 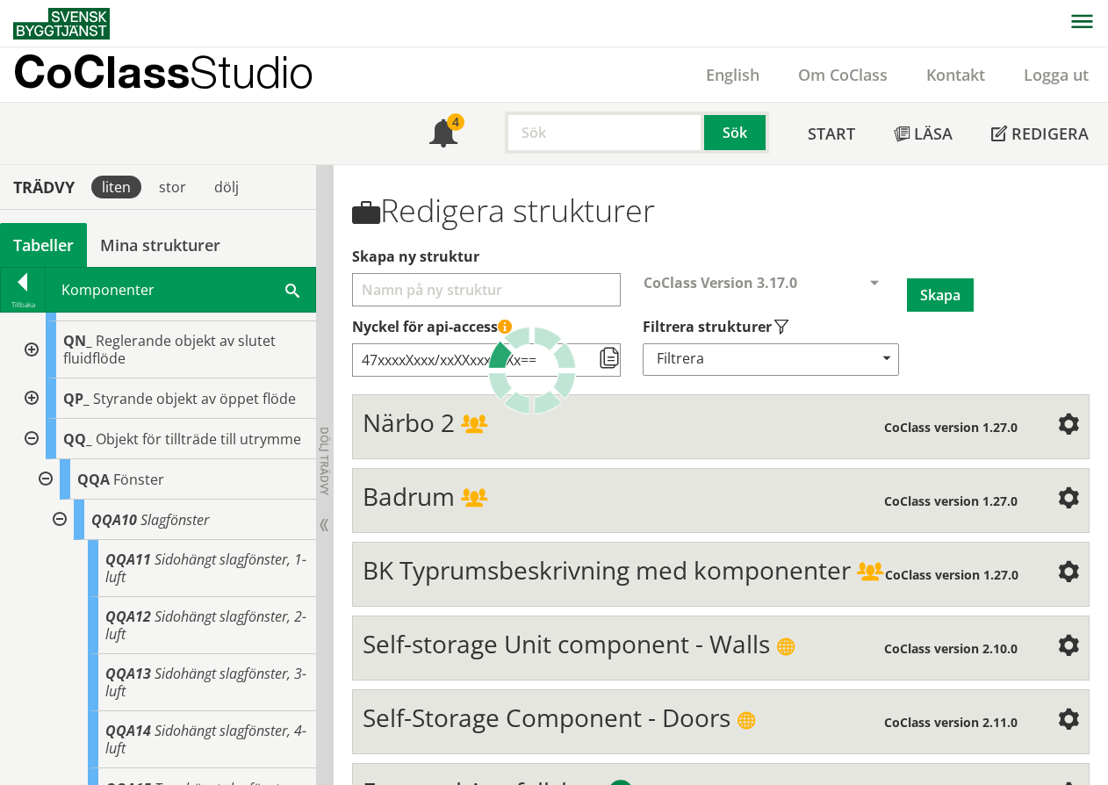 What do you see at coordinates (843, 75) in the screenshot?
I see `a: Om CoClass` at bounding box center [843, 75].